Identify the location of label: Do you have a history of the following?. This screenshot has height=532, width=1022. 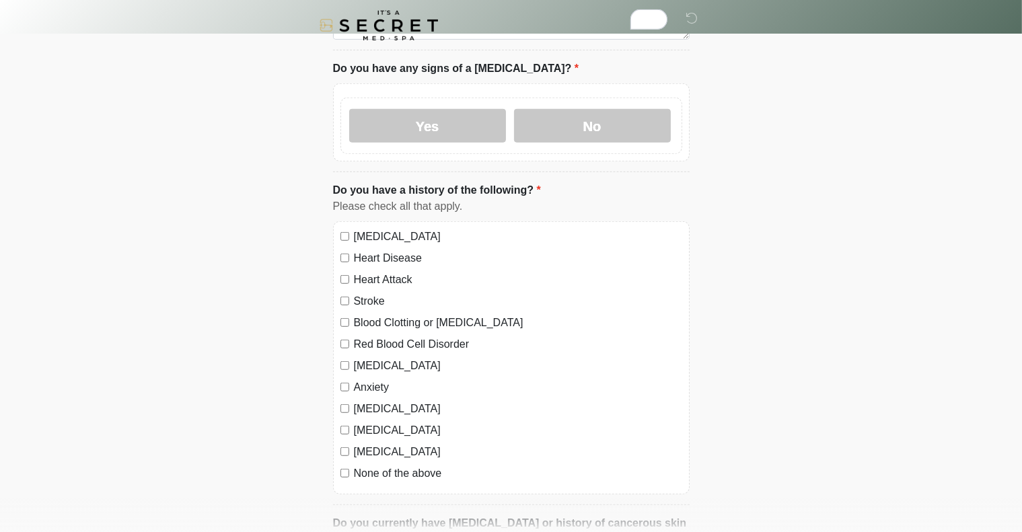
(437, 190).